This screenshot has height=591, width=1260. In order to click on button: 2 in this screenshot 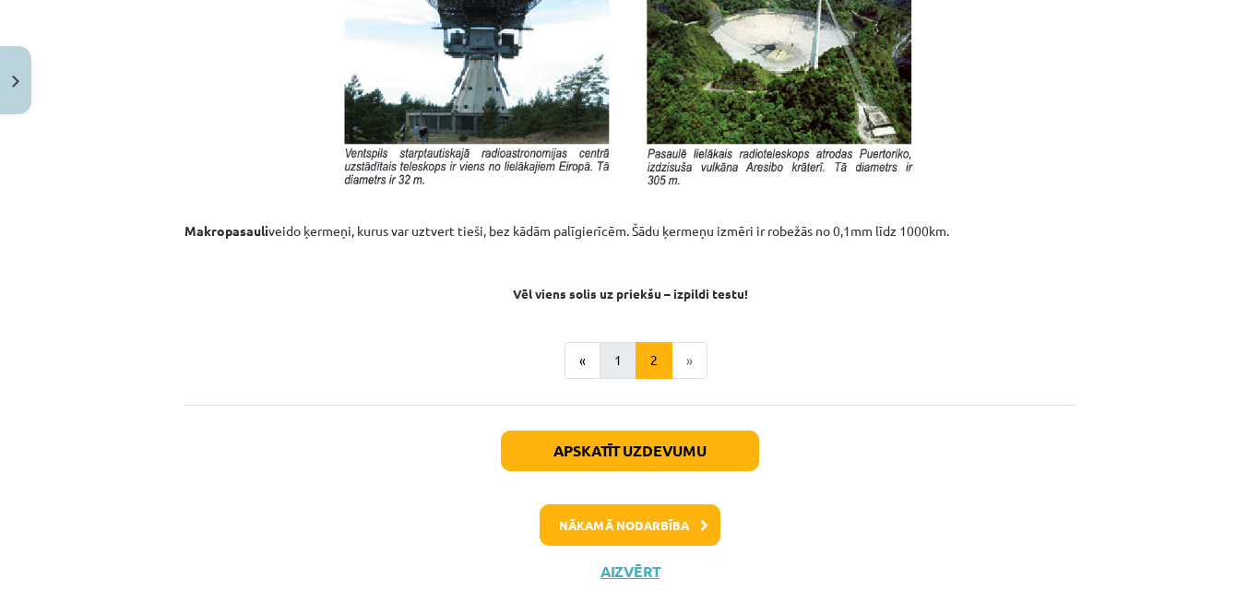, I will do `click(654, 361)`.